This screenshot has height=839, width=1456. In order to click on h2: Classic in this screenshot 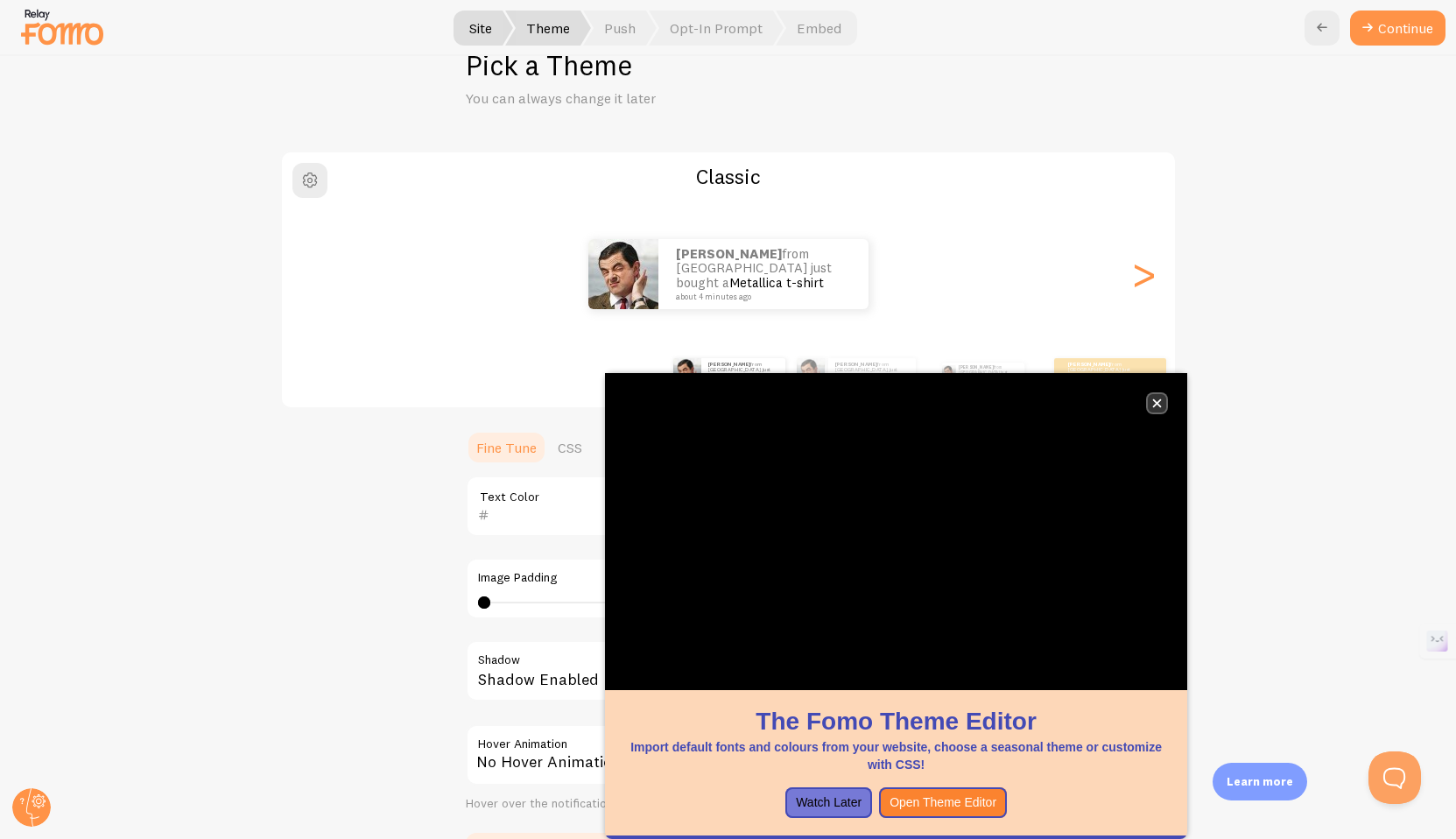, I will do `click(728, 176)`.